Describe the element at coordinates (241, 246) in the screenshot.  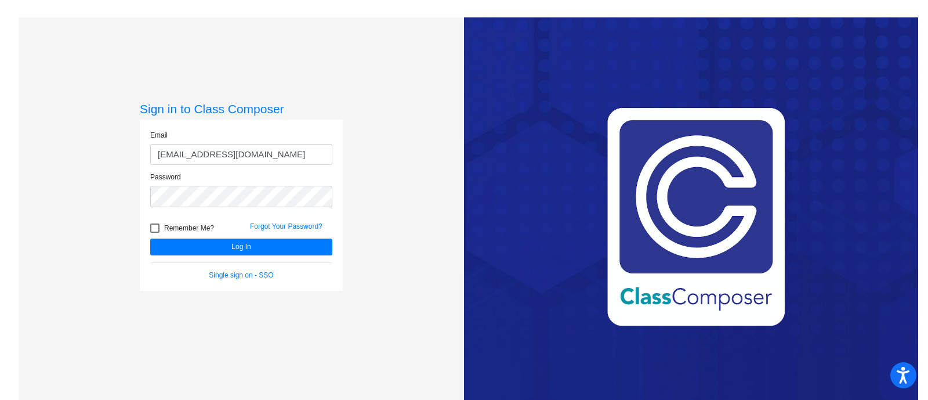
I see `button: Log In` at that location.